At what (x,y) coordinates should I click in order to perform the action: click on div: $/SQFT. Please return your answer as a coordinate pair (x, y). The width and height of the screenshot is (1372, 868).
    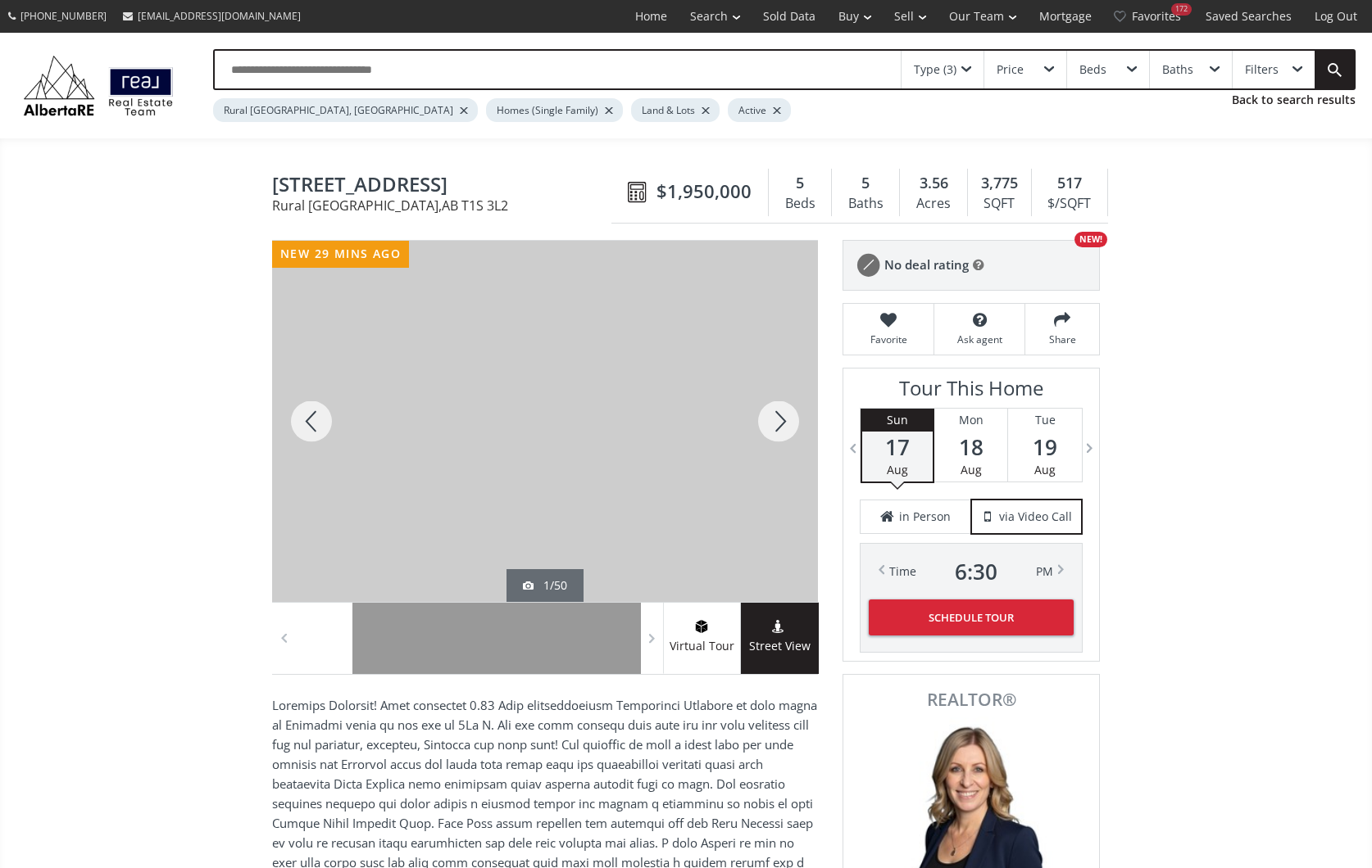
    Looking at the image, I should click on (1069, 204).